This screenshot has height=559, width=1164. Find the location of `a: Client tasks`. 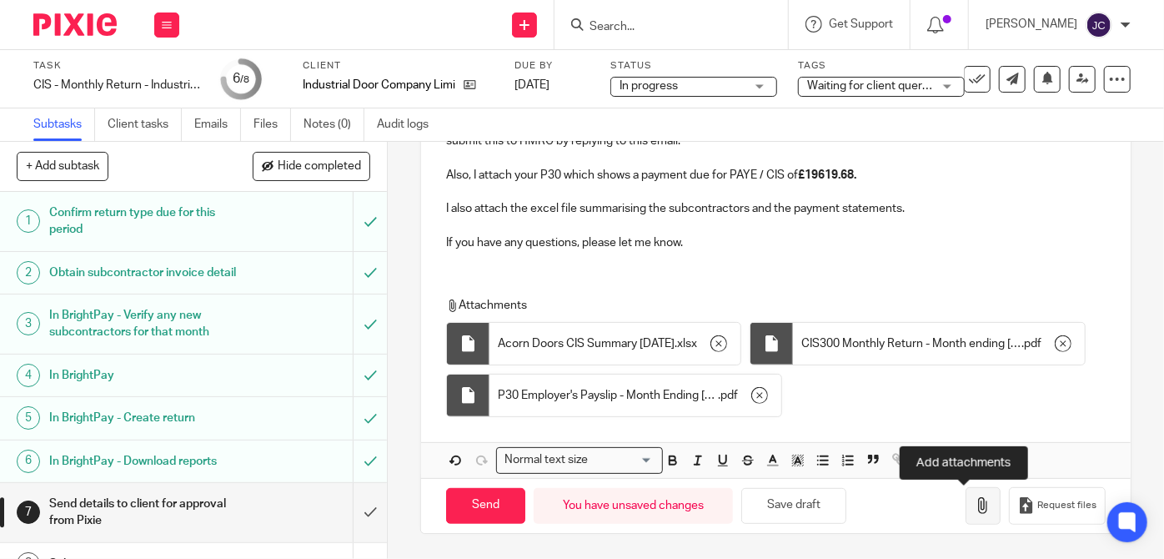

a: Client tasks is located at coordinates (144, 124).